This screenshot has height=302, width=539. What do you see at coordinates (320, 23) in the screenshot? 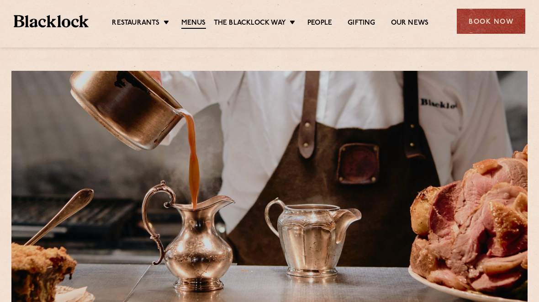
I see `a: People` at bounding box center [320, 23].